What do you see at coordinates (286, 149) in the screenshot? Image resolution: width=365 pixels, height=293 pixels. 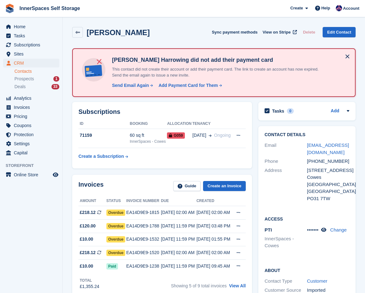 I see `div: Email` at bounding box center [286, 149].